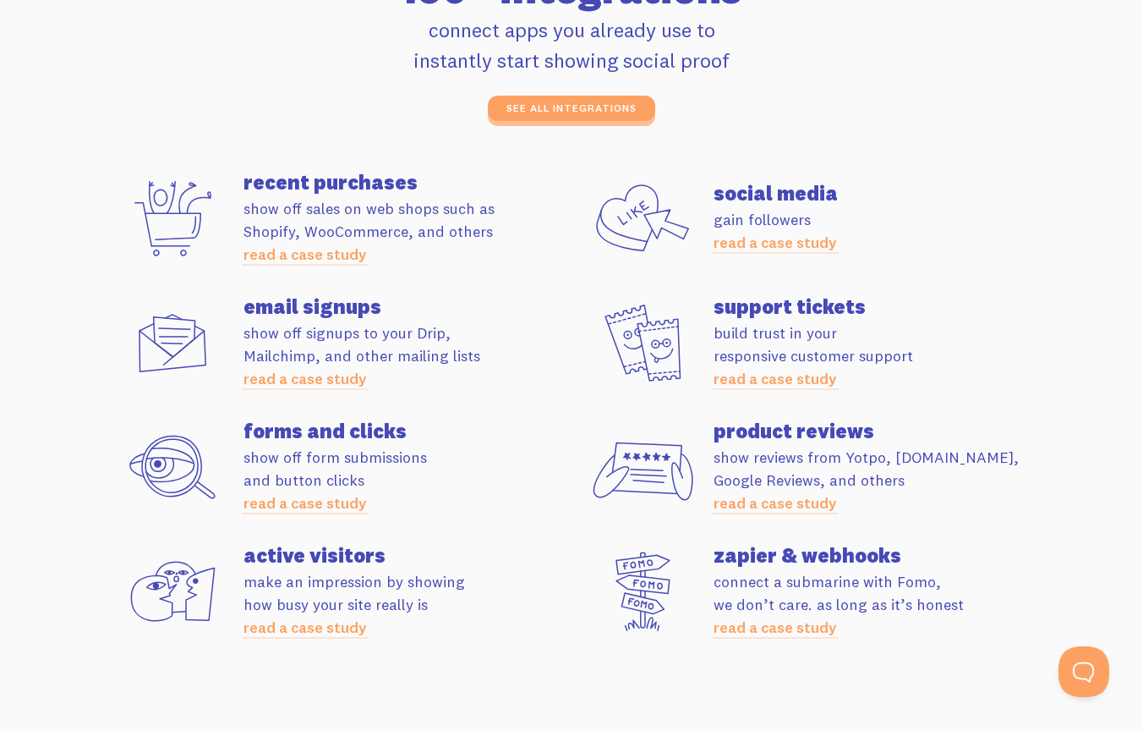 This screenshot has width=1143, height=731. What do you see at coordinates (878, 355) in the screenshot?
I see `p: build trust in your responsive customer support` at bounding box center [878, 355].